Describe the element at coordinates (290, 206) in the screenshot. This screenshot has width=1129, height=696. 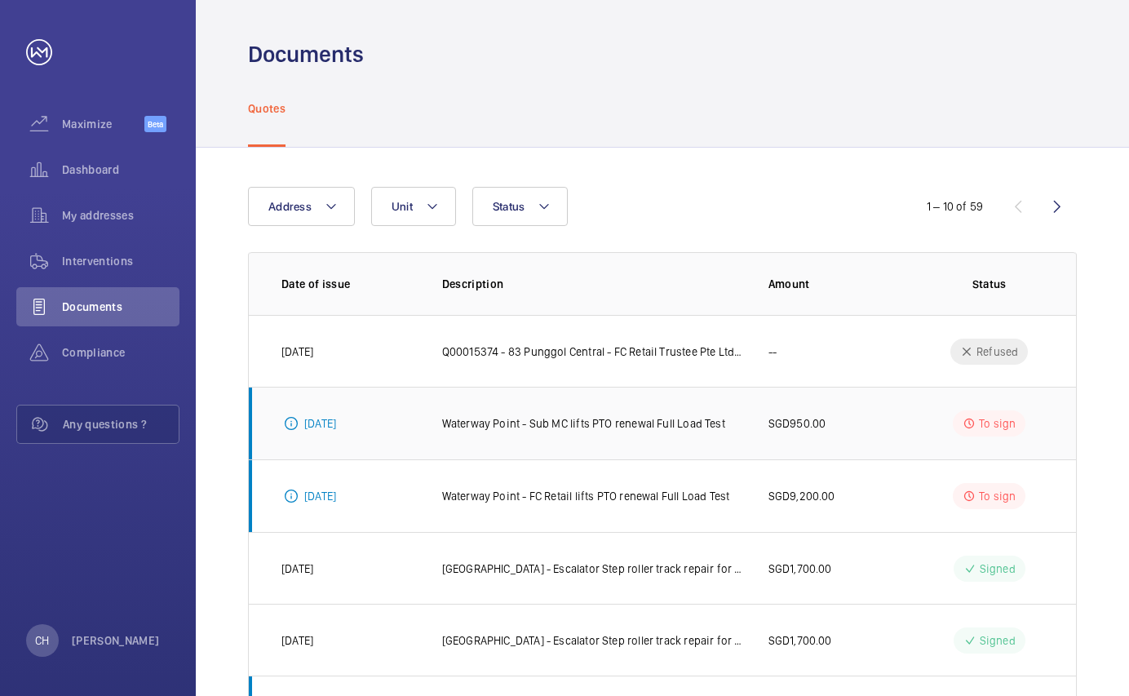
I see `span: Address` at that location.